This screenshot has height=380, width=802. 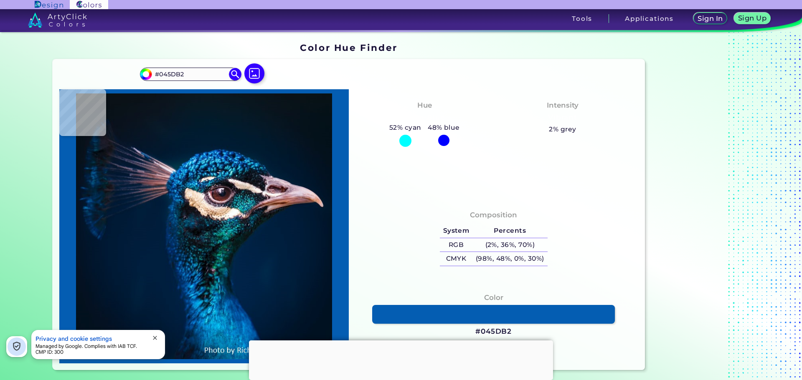 What do you see at coordinates (190, 74) in the screenshot?
I see `input: type color..` at bounding box center [190, 74].